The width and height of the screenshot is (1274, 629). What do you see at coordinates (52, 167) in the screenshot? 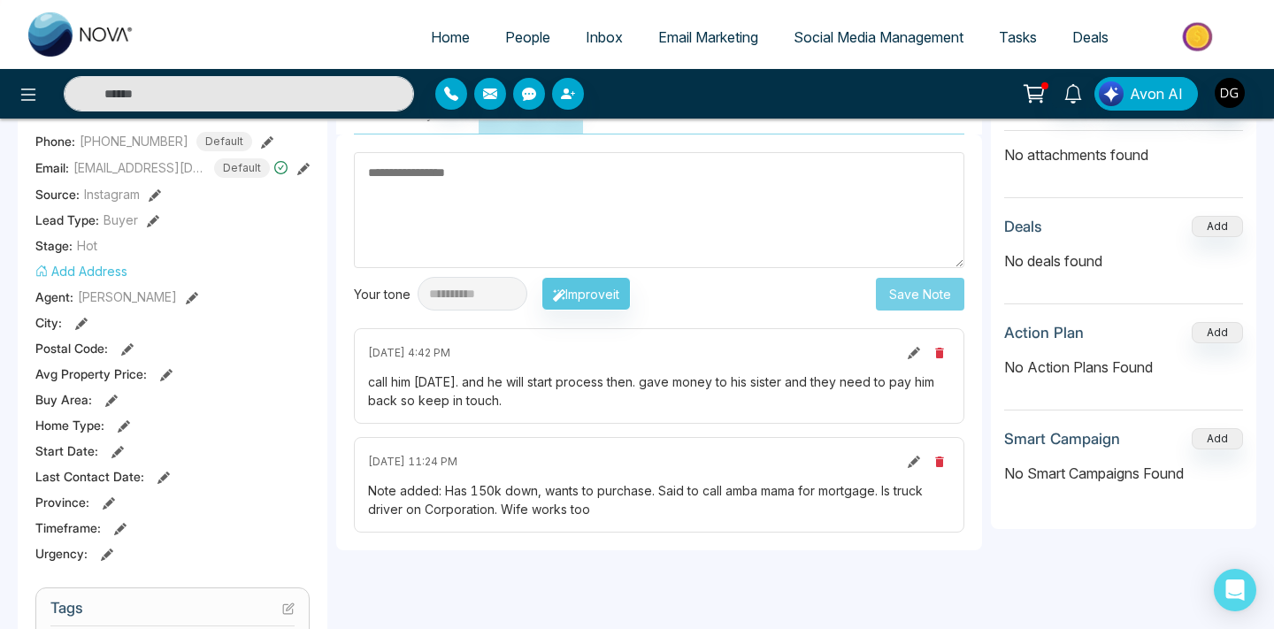
I see `span: Email:` at bounding box center [52, 167].